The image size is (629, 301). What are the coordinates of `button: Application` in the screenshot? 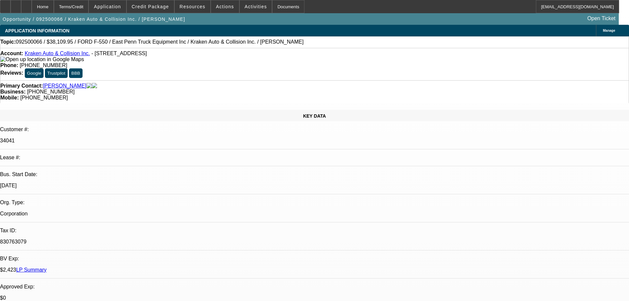 It's located at (107, 7).